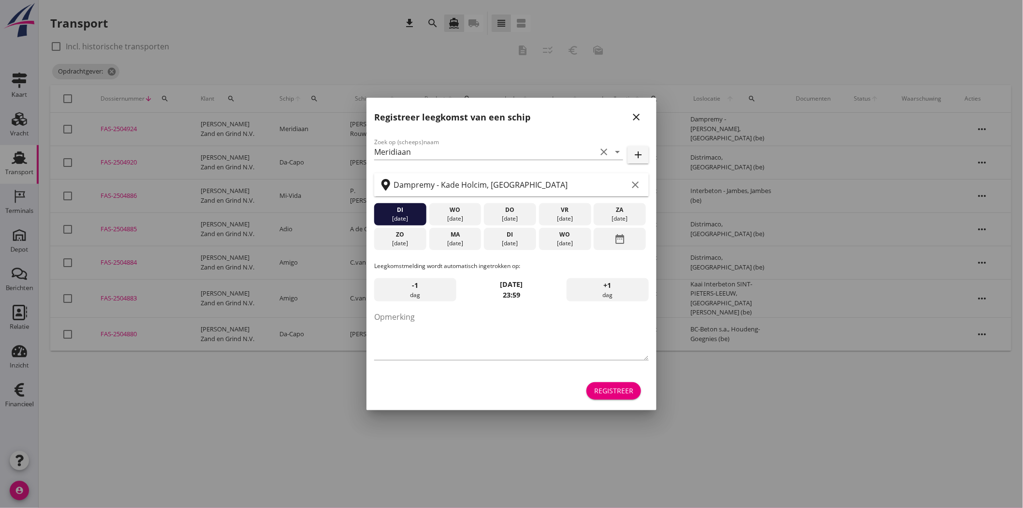 This screenshot has width=1023, height=508. What do you see at coordinates (485, 152) in the screenshot?
I see `input: Zoek op (scheeps)naam` at bounding box center [485, 152].